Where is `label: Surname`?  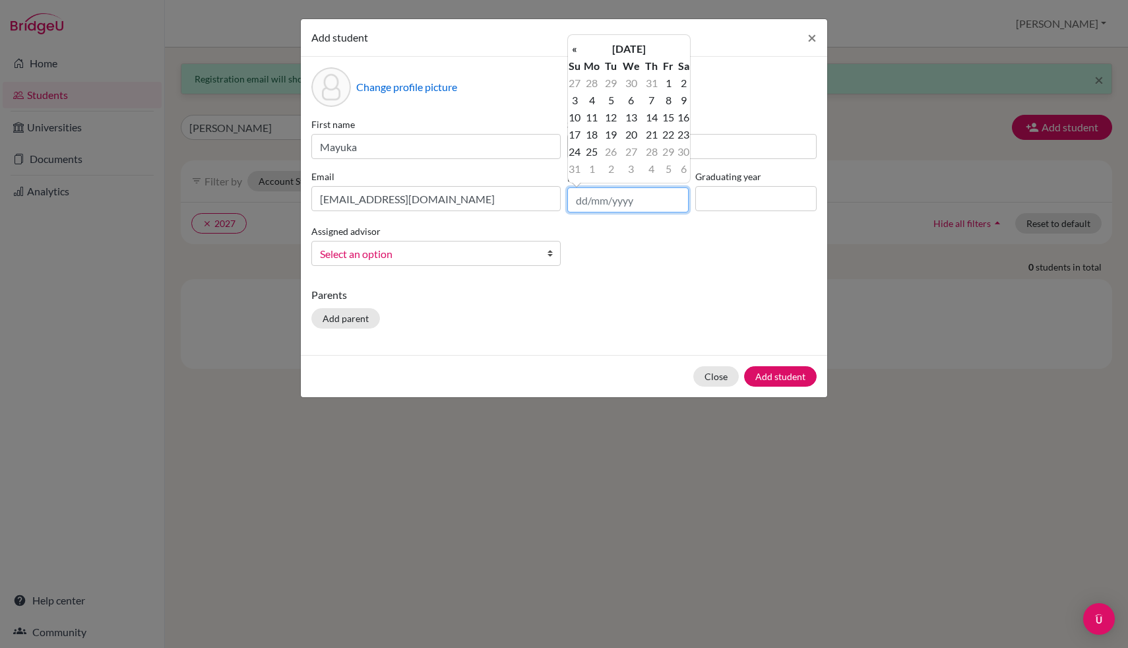 label: Surname is located at coordinates (692, 124).